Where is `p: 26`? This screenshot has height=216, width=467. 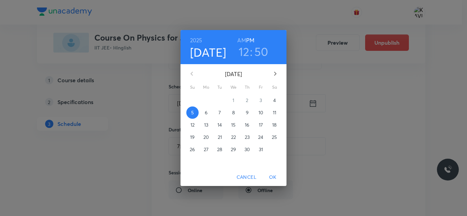
p: 26 is located at coordinates (192, 150).